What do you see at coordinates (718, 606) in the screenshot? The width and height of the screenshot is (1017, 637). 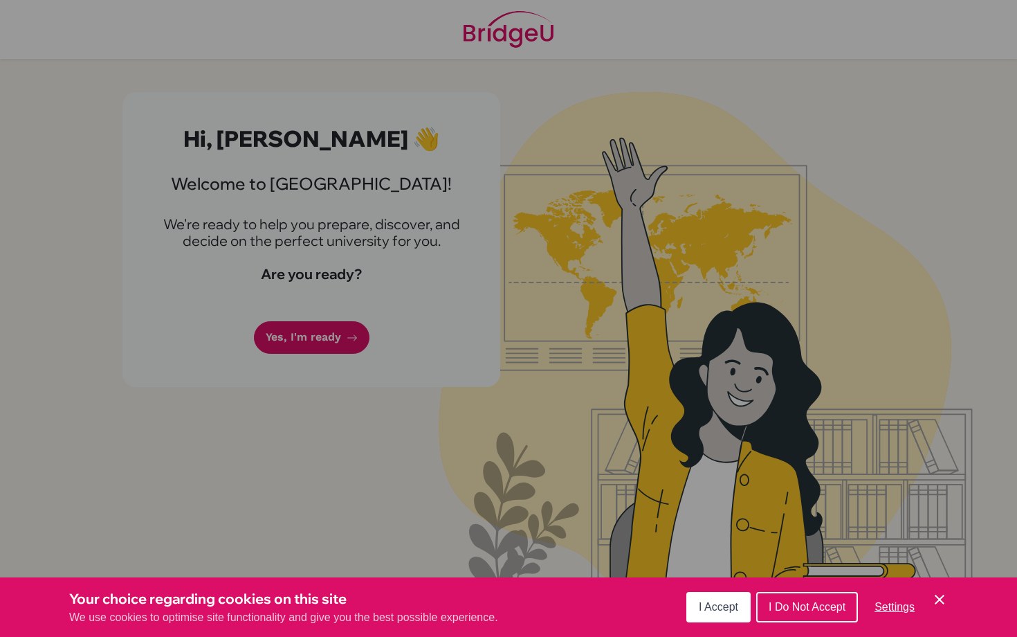 I see `span: I Accept` at bounding box center [718, 606].